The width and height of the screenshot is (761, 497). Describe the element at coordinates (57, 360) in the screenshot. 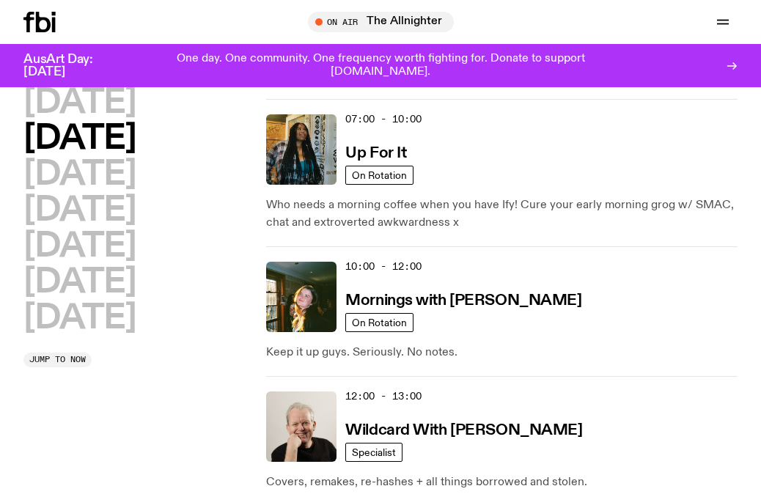

I see `button: Jump to now` at that location.